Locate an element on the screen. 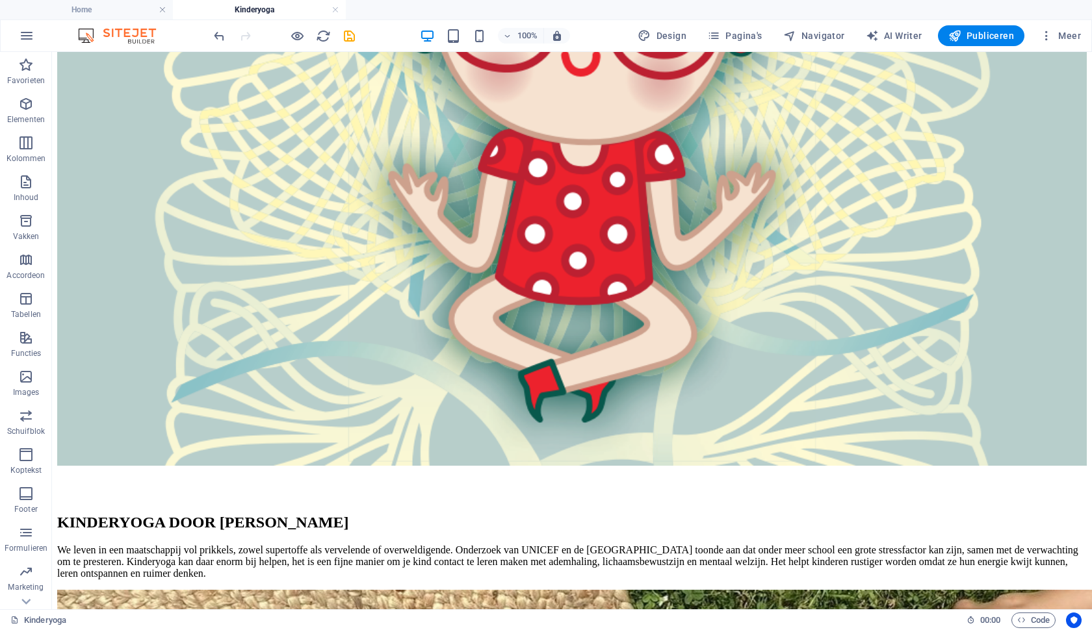 The height and width of the screenshot is (630, 1092). p: Accordeon is located at coordinates (25, 276).